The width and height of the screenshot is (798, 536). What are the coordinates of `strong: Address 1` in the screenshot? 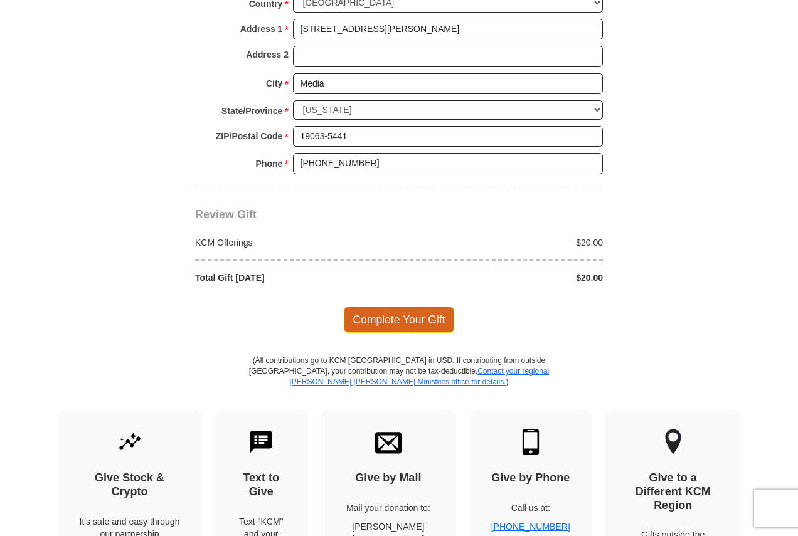 It's located at (262, 29).